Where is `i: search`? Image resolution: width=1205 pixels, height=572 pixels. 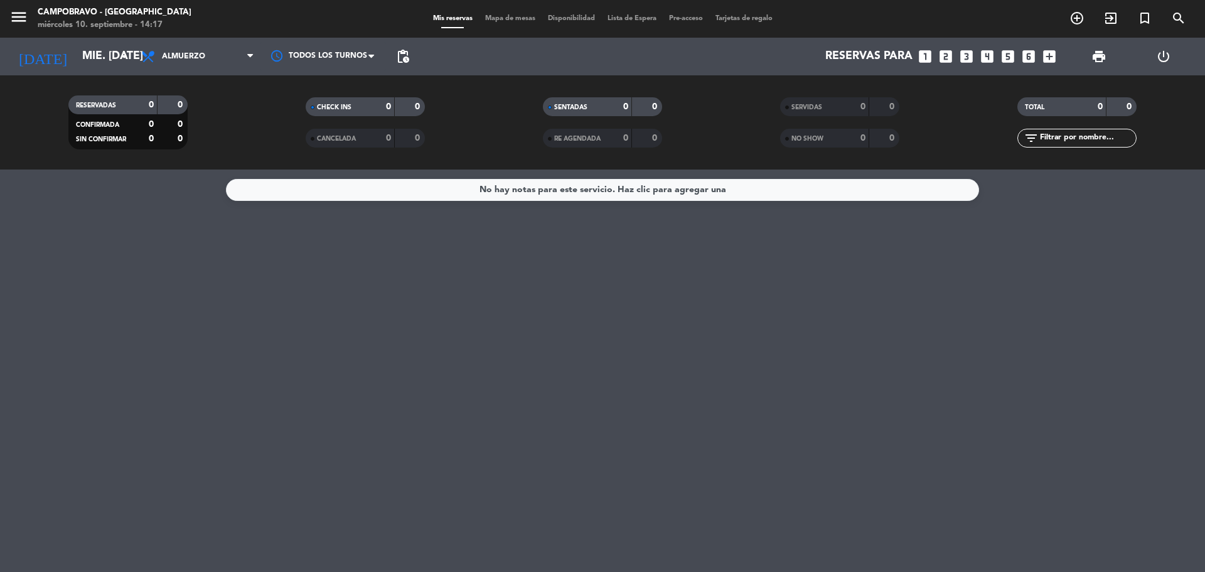 i: search is located at coordinates (1178, 18).